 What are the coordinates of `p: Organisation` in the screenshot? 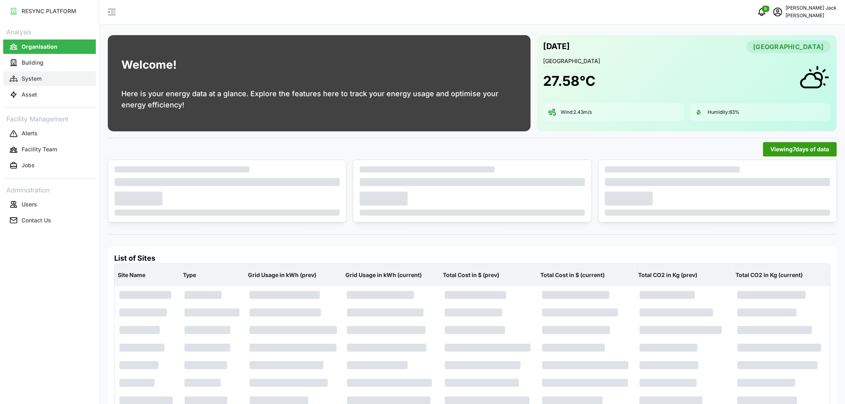 It's located at (40, 47).